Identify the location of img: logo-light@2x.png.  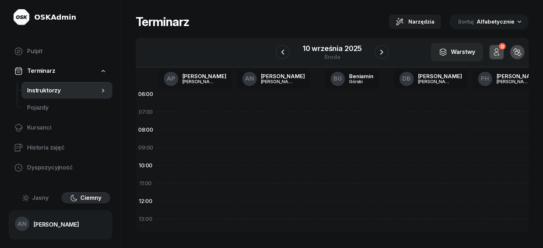
(21, 17).